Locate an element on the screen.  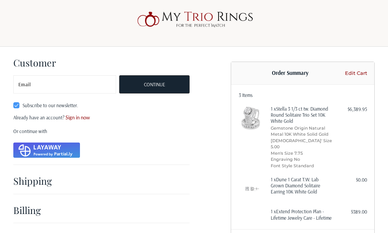
h4: 1 x Stella 3 1/3 ct tw. Diamond Round Solitaire Trio Set 10K White Gold is located at coordinates (302, 115).